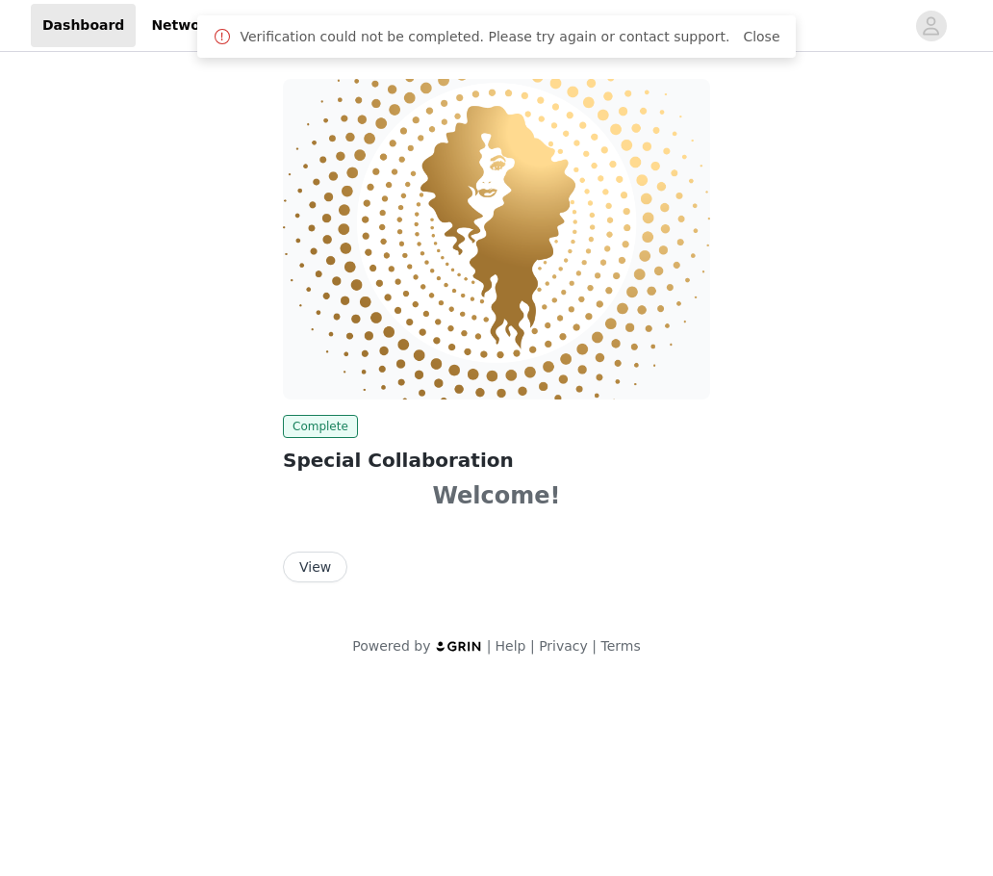 The image size is (993, 876). What do you see at coordinates (511, 646) in the screenshot?
I see `a: Help` at bounding box center [511, 646].